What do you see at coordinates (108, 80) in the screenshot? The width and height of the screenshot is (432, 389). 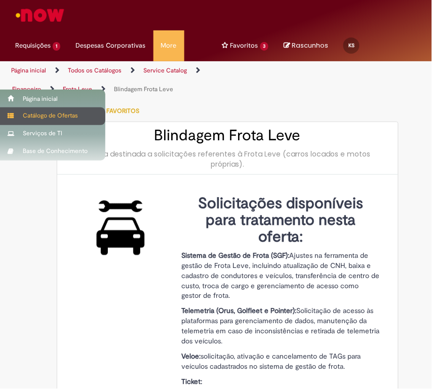 I see `ul: Trilhas de página` at bounding box center [108, 80].